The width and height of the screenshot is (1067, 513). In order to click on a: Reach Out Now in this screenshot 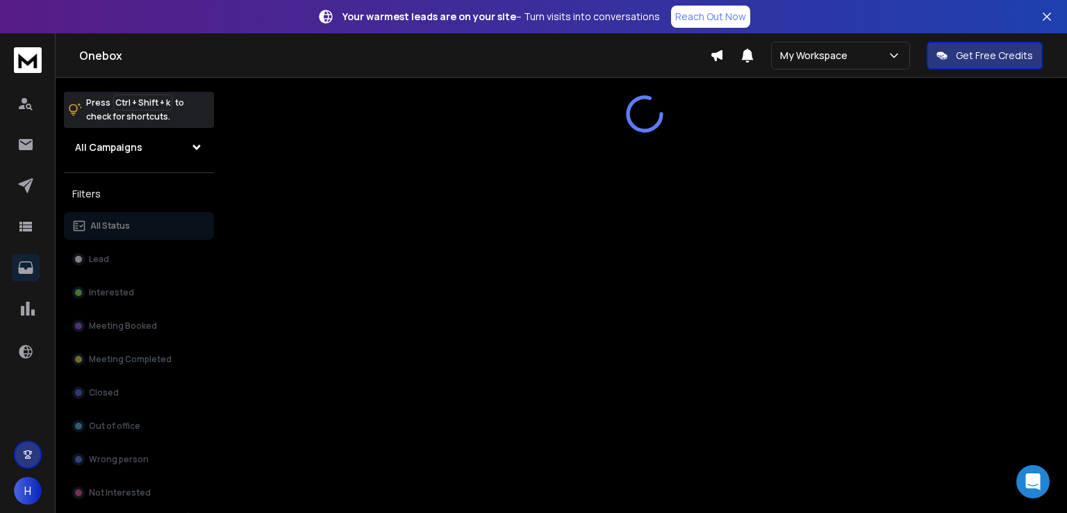, I will do `click(711, 17)`.